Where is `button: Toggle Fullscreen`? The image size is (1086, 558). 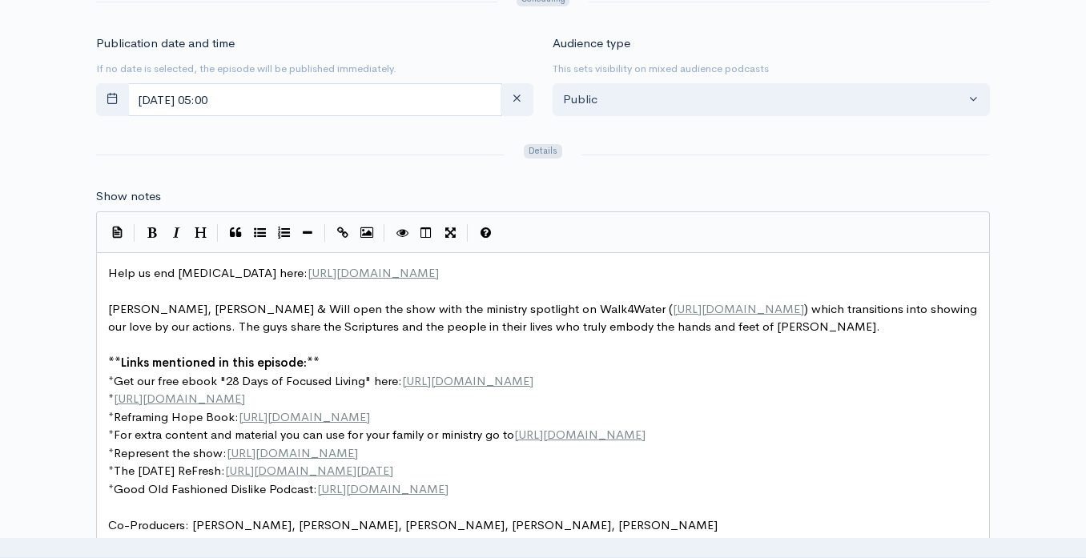
button: Toggle Fullscreen is located at coordinates (450, 233).